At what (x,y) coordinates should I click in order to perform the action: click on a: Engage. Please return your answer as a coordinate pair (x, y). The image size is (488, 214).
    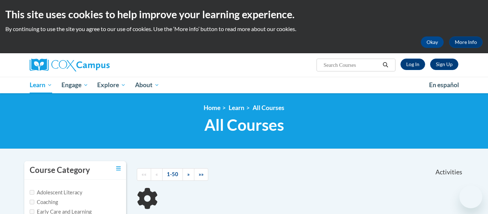
    Looking at the image, I should click on (75, 85).